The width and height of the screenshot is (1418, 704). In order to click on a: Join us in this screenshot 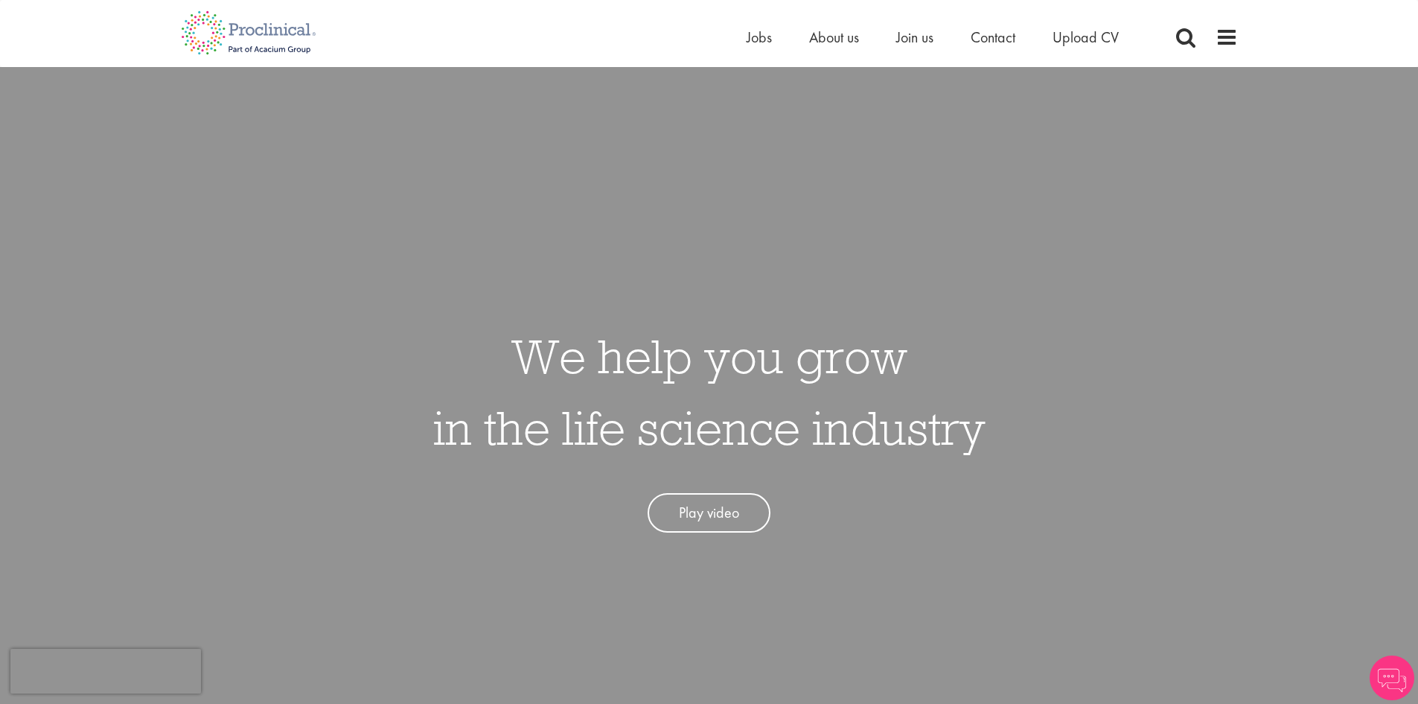, I will do `click(915, 37)`.